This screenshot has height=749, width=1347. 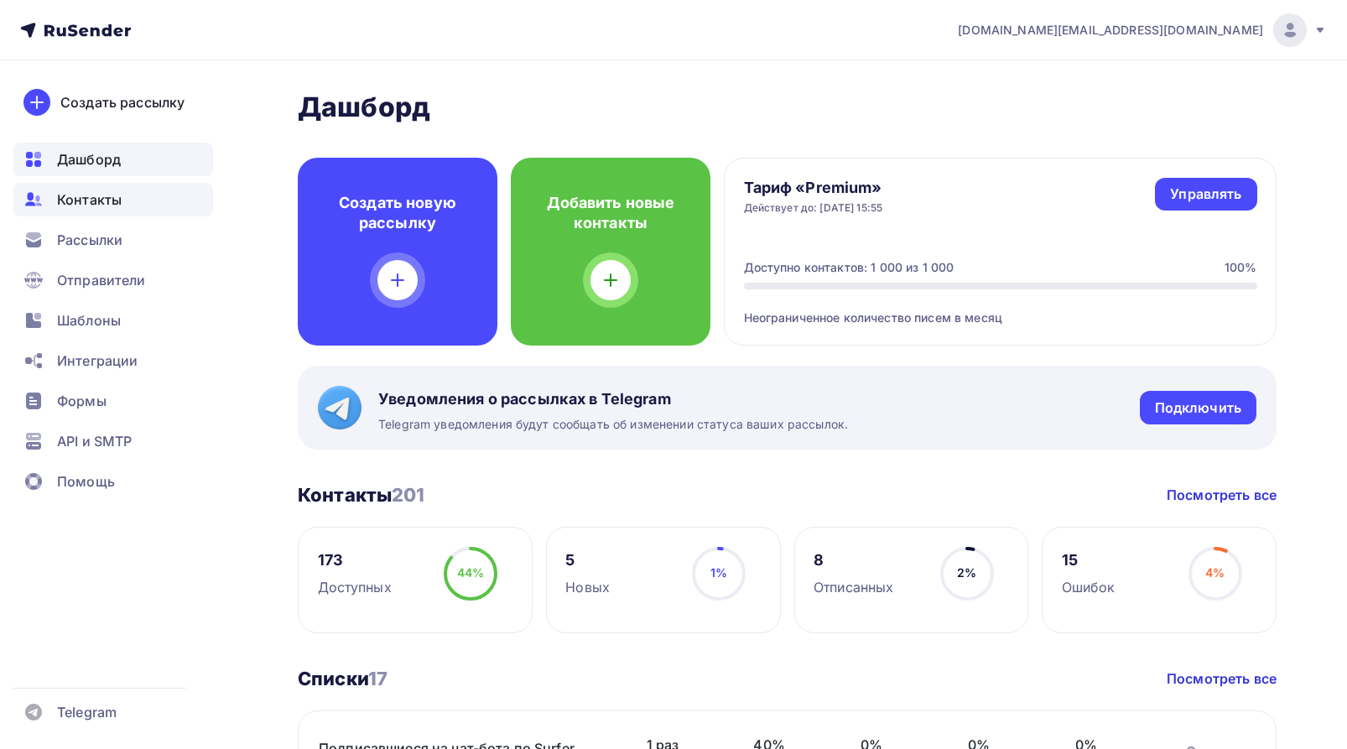 I want to click on span: Рассылки, so click(x=90, y=240).